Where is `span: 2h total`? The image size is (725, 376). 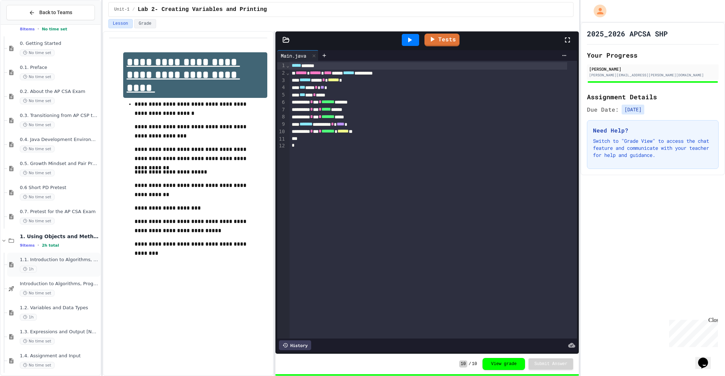
span: 2h total is located at coordinates (50, 246).